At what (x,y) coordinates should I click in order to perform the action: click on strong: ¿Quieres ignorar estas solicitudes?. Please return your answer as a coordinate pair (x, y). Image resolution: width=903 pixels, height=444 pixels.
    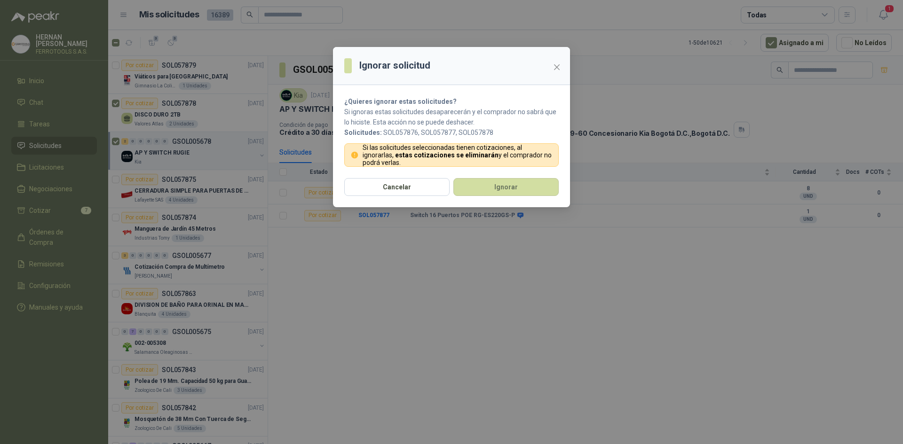
    Looking at the image, I should click on (400, 102).